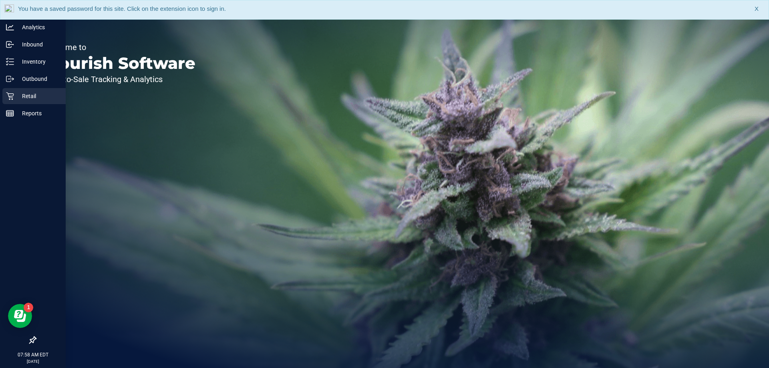  I want to click on inline-svg: Outbound, so click(10, 79).